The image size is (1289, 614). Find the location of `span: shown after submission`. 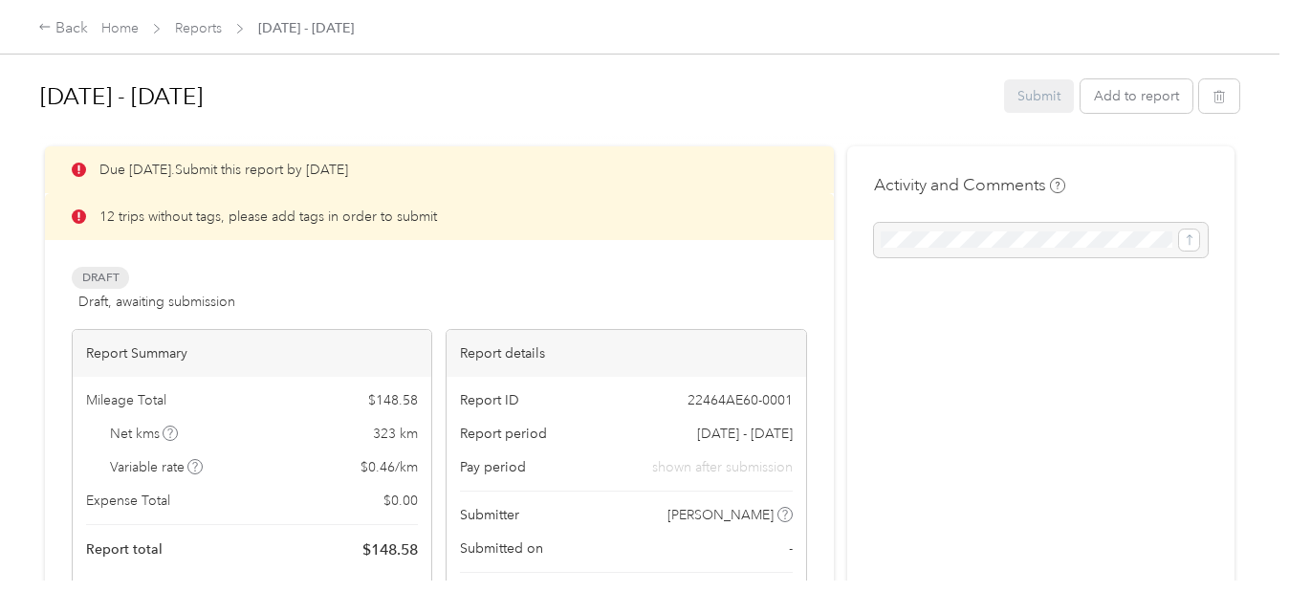

span: shown after submission is located at coordinates (722, 467).